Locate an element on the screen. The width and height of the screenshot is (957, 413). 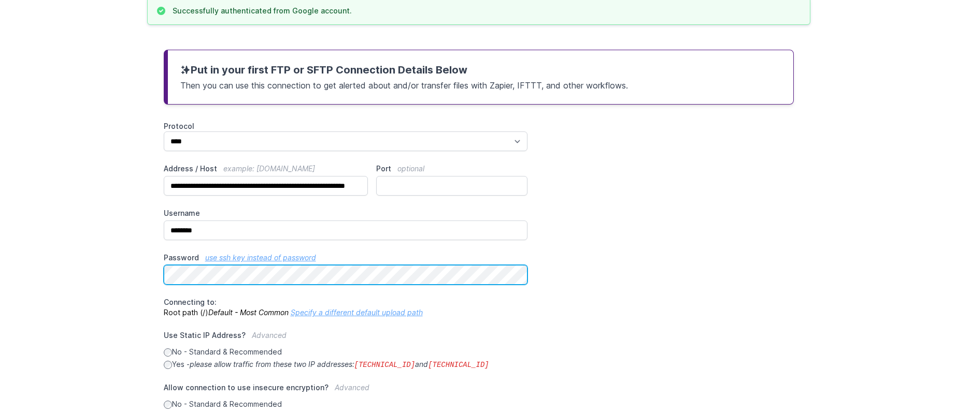
label: Username is located at coordinates (346, 213).